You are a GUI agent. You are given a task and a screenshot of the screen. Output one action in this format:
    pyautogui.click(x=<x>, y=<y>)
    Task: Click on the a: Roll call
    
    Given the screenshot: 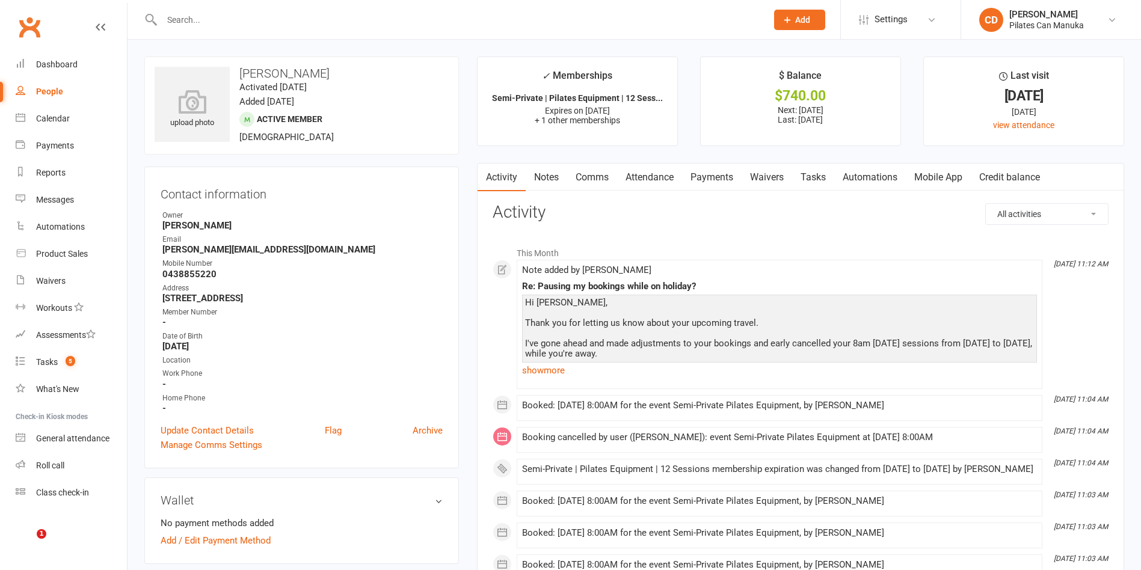 What is the action you would take?
    pyautogui.click(x=71, y=465)
    